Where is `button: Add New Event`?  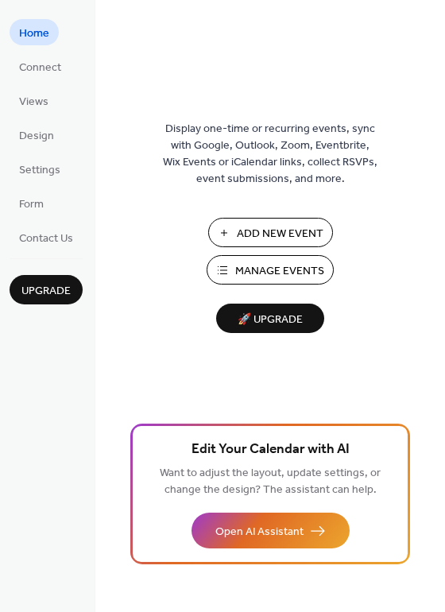 button: Add New Event is located at coordinates (270, 232).